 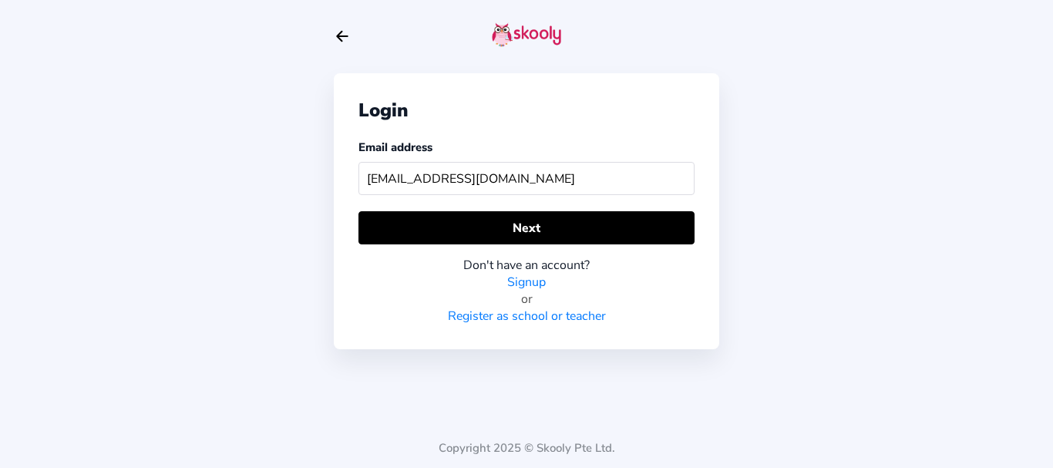 I want to click on div: Don't have an account?, so click(x=526, y=265).